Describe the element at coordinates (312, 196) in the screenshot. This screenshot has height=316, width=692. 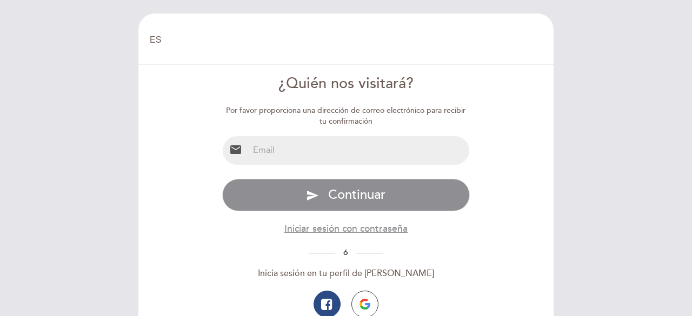
I see `i: send` at that location.